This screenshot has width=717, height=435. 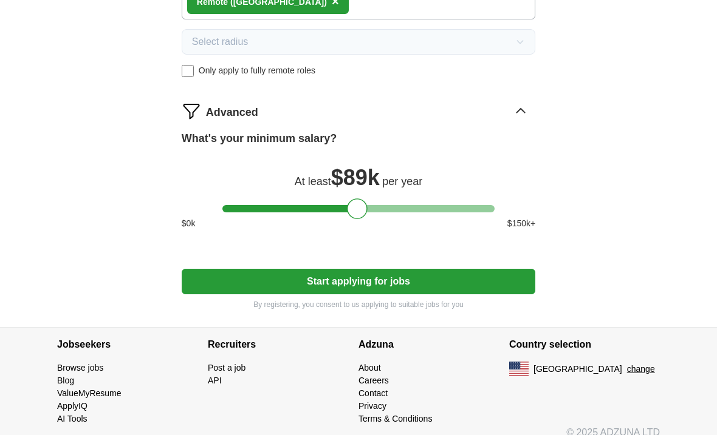 What do you see at coordinates (257, 70) in the screenshot?
I see `span: Only apply to fully remote roles` at bounding box center [257, 70].